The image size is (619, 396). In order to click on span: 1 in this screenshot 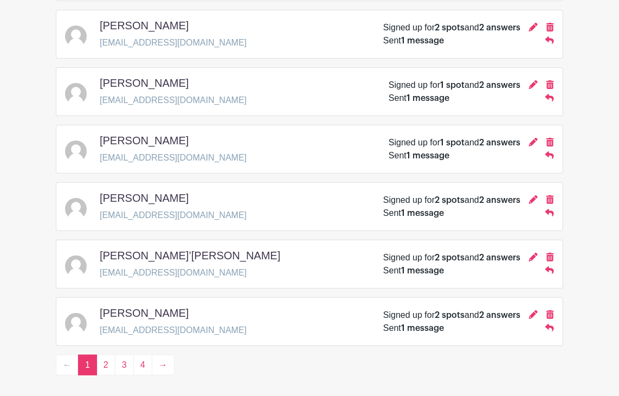, I will do `click(87, 365)`.